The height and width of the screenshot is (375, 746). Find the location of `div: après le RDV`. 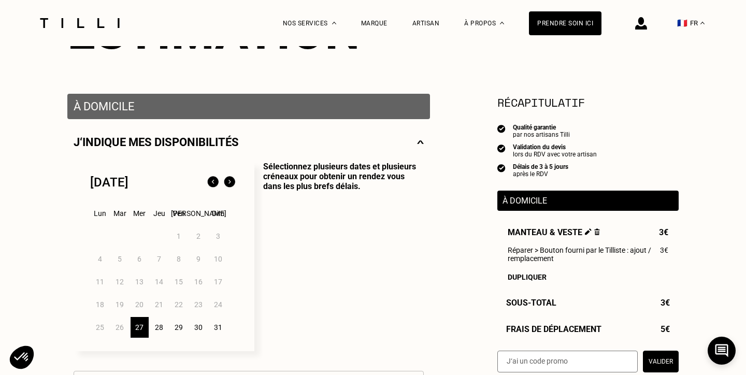

div: après le RDV is located at coordinates (540, 174).